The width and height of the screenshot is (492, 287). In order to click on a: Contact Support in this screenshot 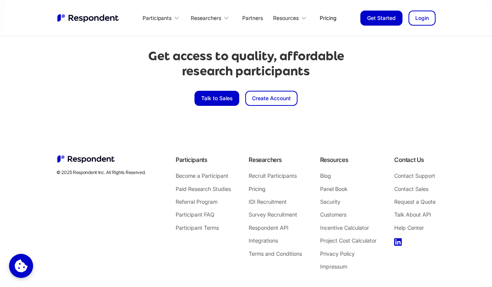, I will do `click(415, 176)`.